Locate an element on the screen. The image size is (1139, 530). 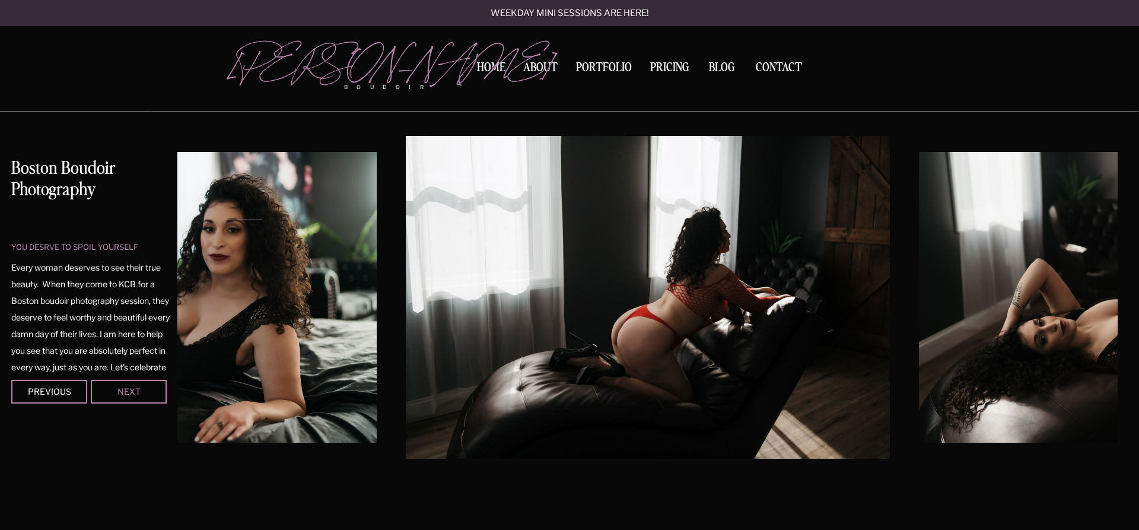
a: Portfolio is located at coordinates (604, 69).